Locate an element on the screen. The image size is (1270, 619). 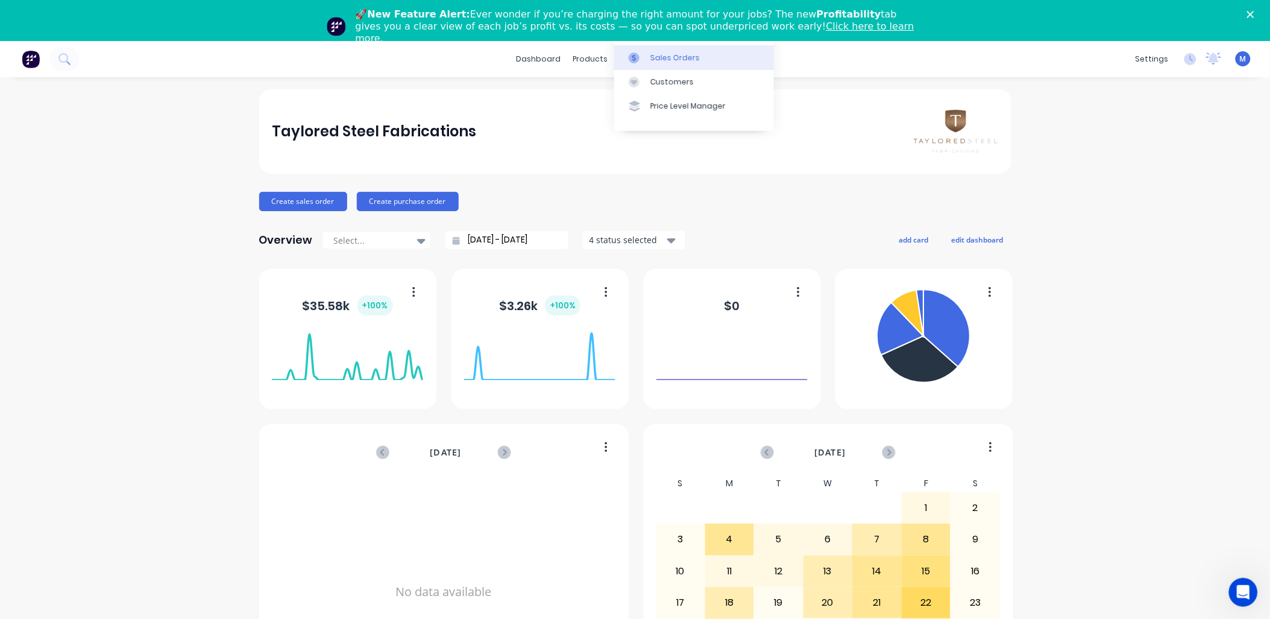
div: products is located at coordinates (590, 59).